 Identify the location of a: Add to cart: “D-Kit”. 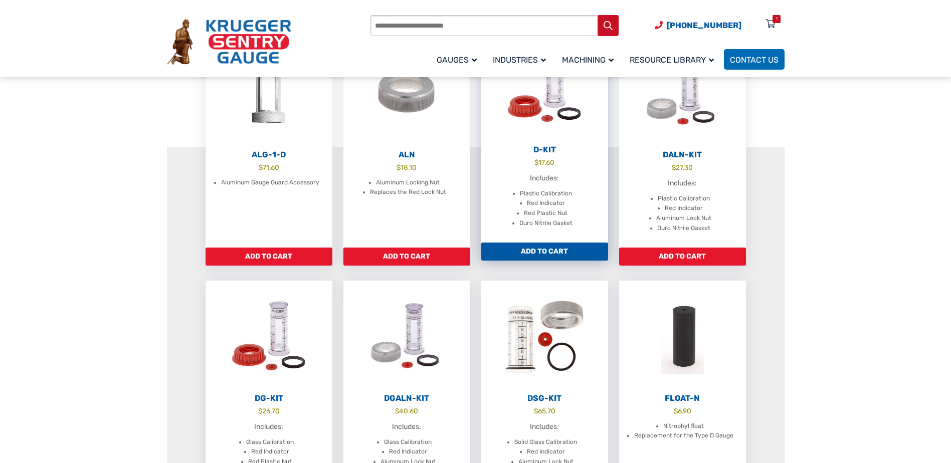
(544, 252).